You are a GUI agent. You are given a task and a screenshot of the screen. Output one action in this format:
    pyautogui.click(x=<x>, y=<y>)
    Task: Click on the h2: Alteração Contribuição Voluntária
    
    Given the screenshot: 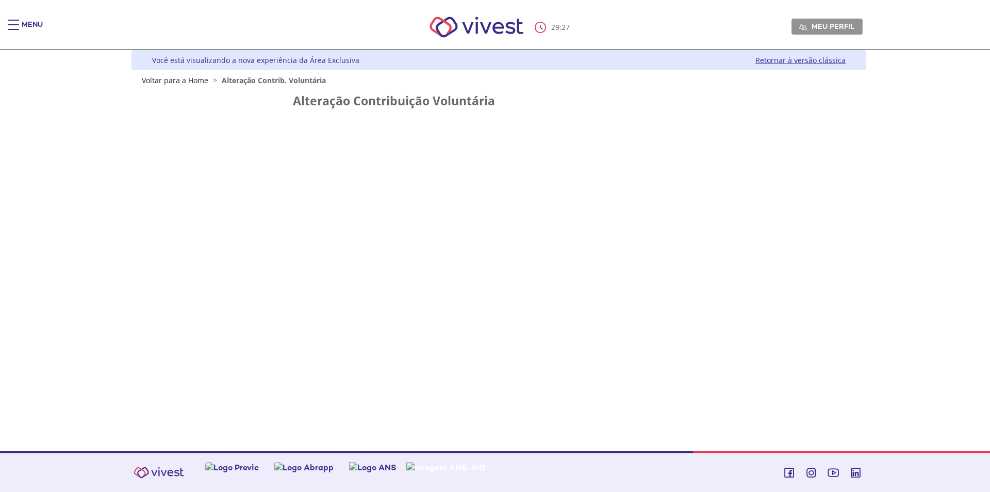 What is the action you would take?
    pyautogui.click(x=499, y=101)
    